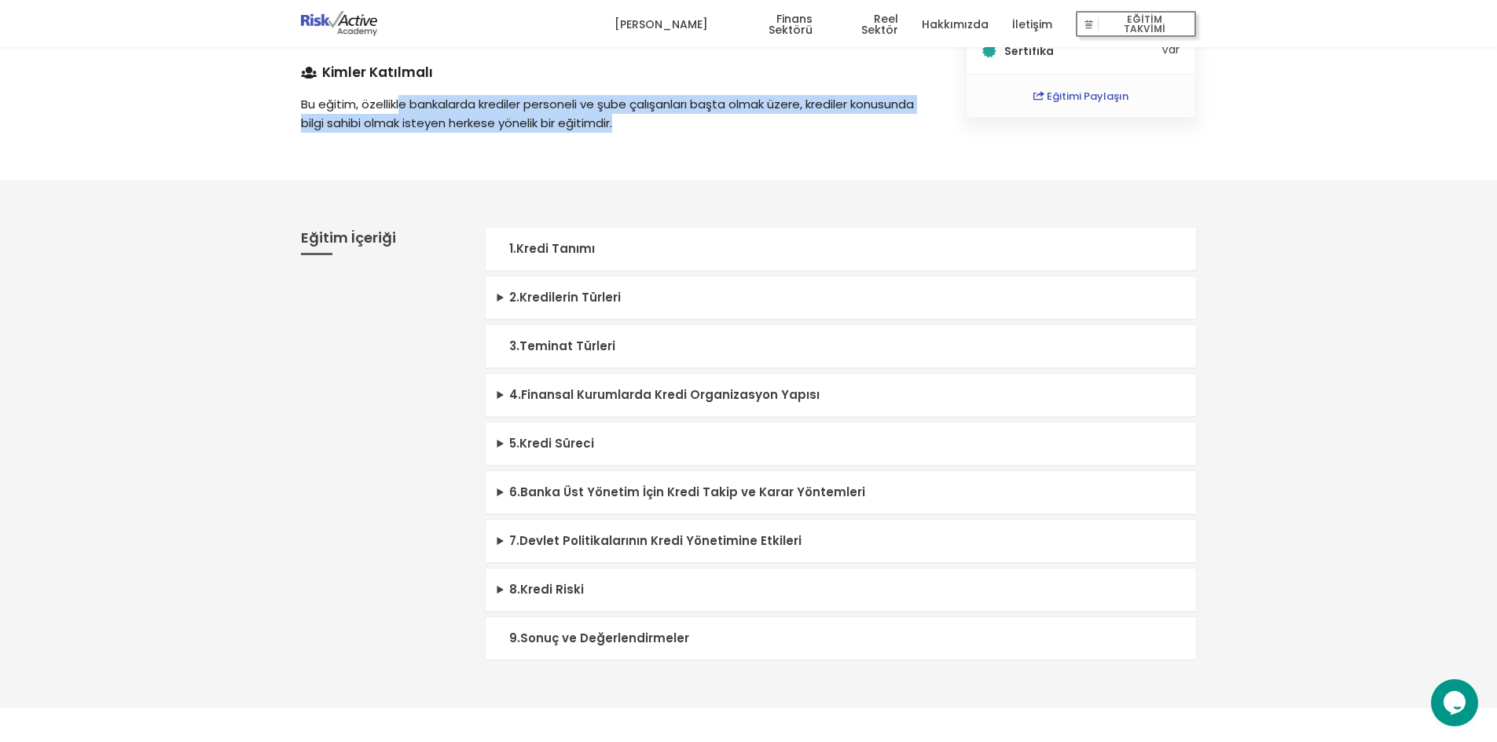 Image resolution: width=1497 pixels, height=742 pixels. Describe the element at coordinates (841, 346) in the screenshot. I see `summary: 3.Teminat Türleri` at that location.